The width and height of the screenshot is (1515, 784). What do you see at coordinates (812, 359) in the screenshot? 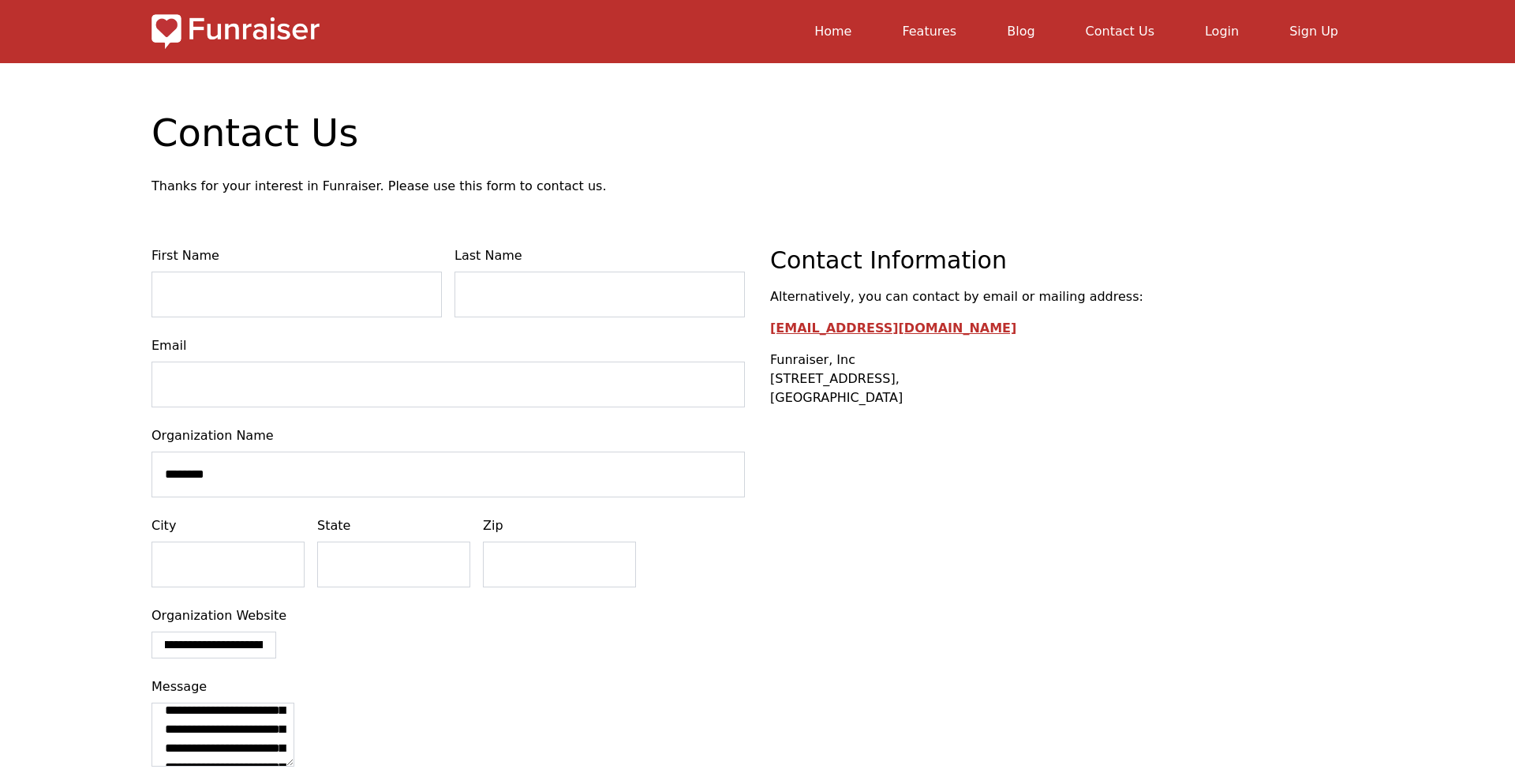
I see `strong: Funraiser, Inc` at bounding box center [812, 359].